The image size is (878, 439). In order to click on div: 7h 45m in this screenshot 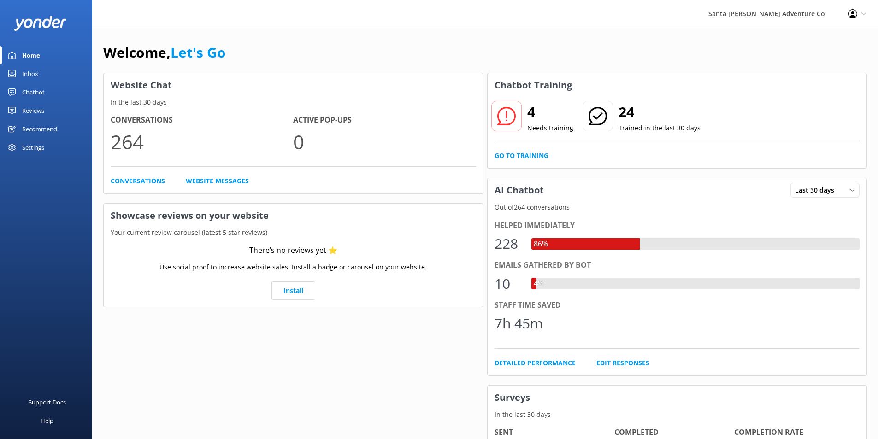, I will do `click(519, 324)`.